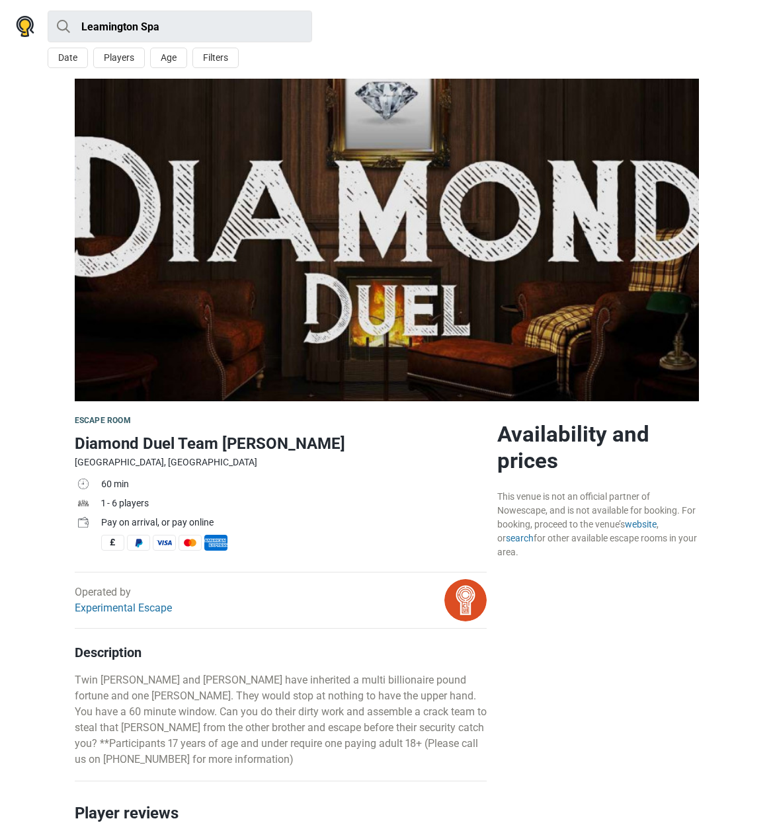  What do you see at coordinates (123, 607) in the screenshot?
I see `a: Experimental Escape` at bounding box center [123, 607].